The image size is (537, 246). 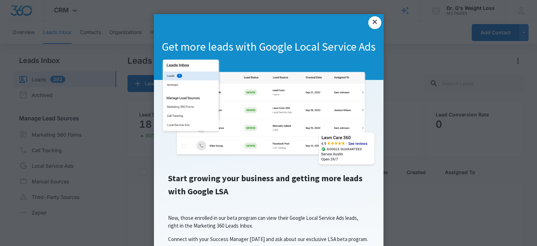 What do you see at coordinates (265, 178) in the screenshot?
I see `span: Start growing your business and getting more leads` at bounding box center [265, 178].